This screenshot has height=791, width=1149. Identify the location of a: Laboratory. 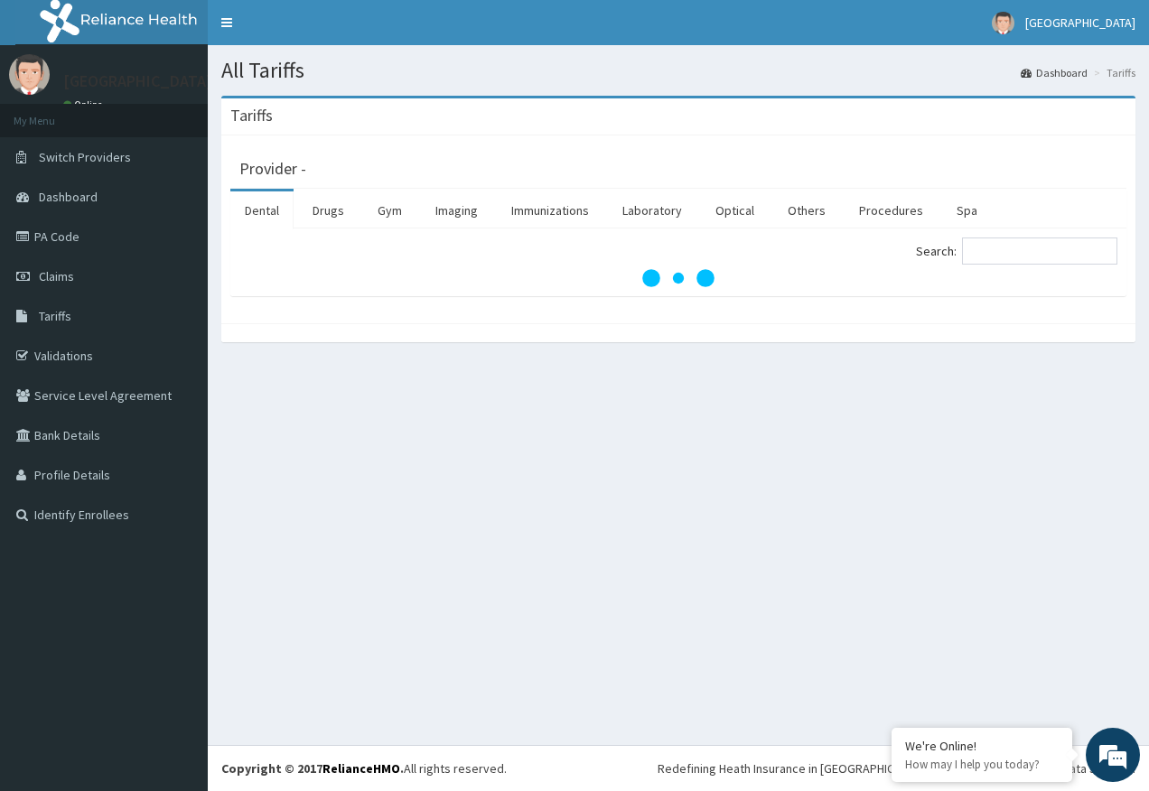
(652, 210).